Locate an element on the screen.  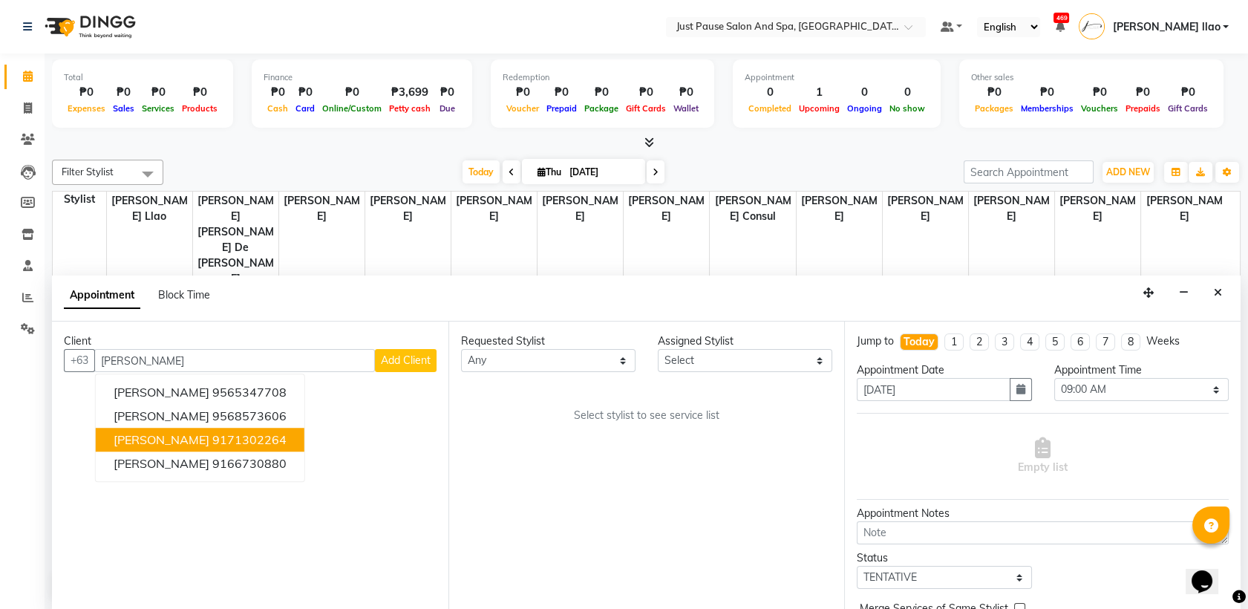
div: Appointment is located at coordinates (837, 77).